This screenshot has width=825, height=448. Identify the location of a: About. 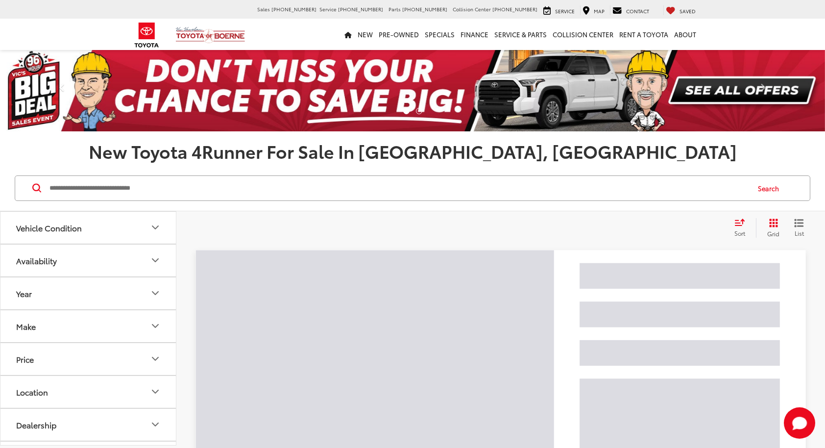
(685, 34).